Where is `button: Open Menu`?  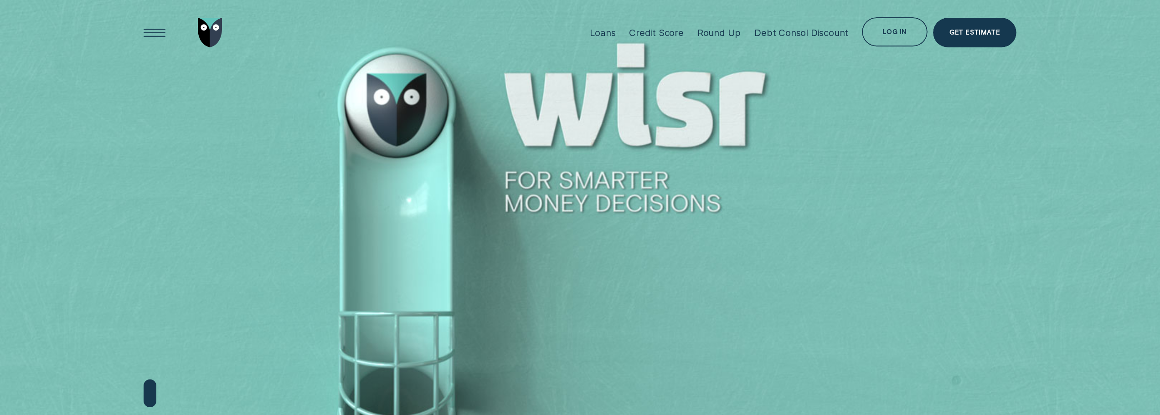
button: Open Menu is located at coordinates (154, 32).